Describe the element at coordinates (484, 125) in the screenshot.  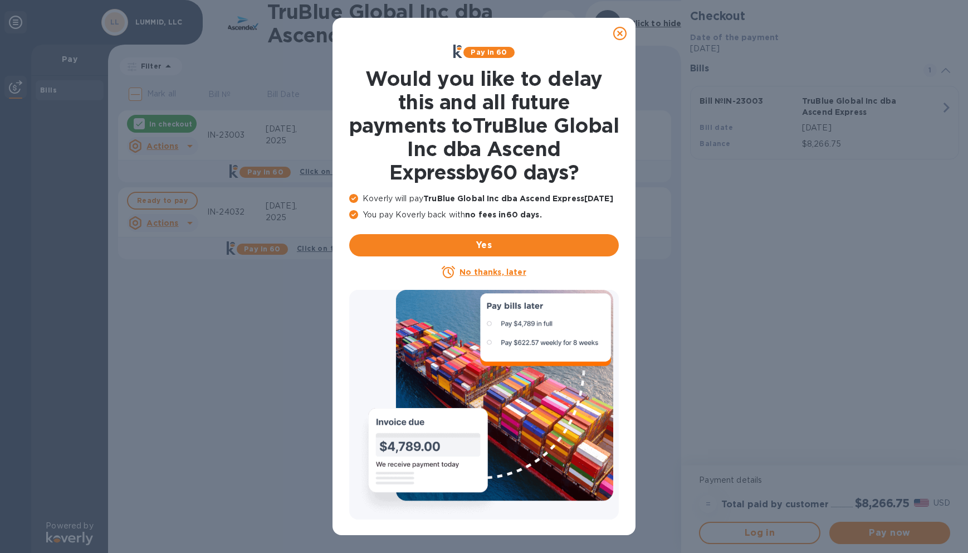
I see `h1: Would you like to delay this and all future payments to TruBlue Global Inc dba Ascend Express by ...` at that location.